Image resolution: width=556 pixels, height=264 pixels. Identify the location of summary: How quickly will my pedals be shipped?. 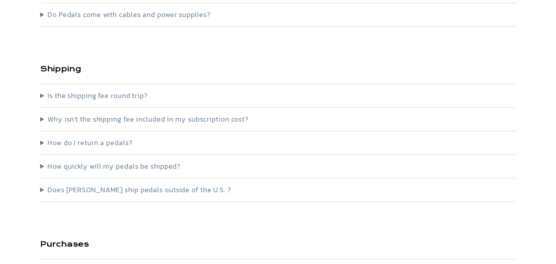
(278, 166).